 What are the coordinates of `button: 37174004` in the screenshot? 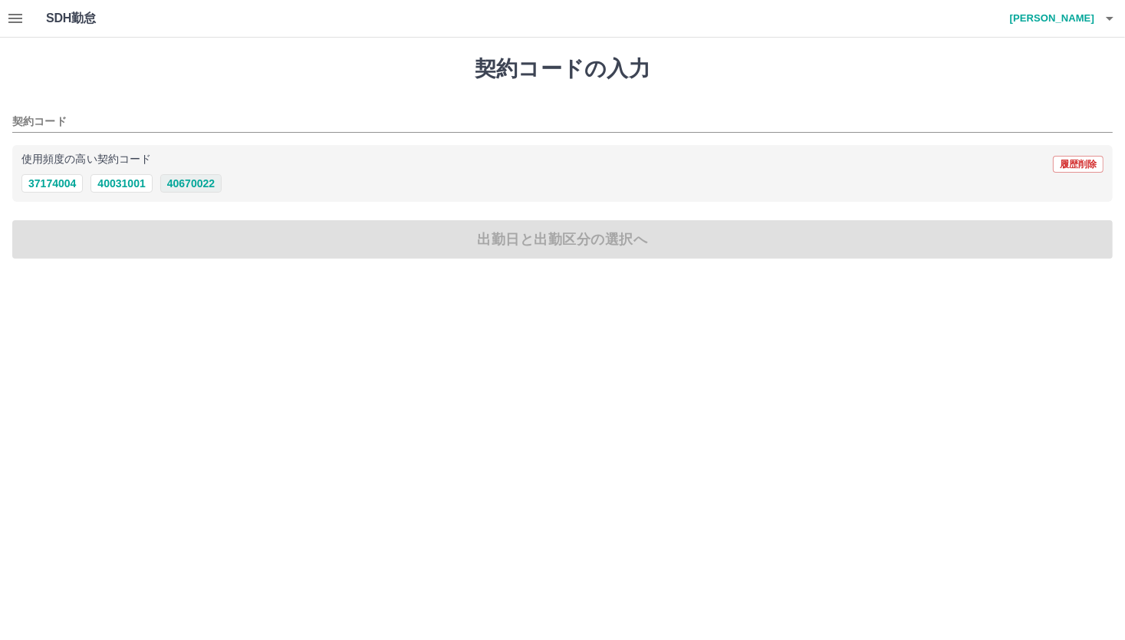 It's located at (52, 183).